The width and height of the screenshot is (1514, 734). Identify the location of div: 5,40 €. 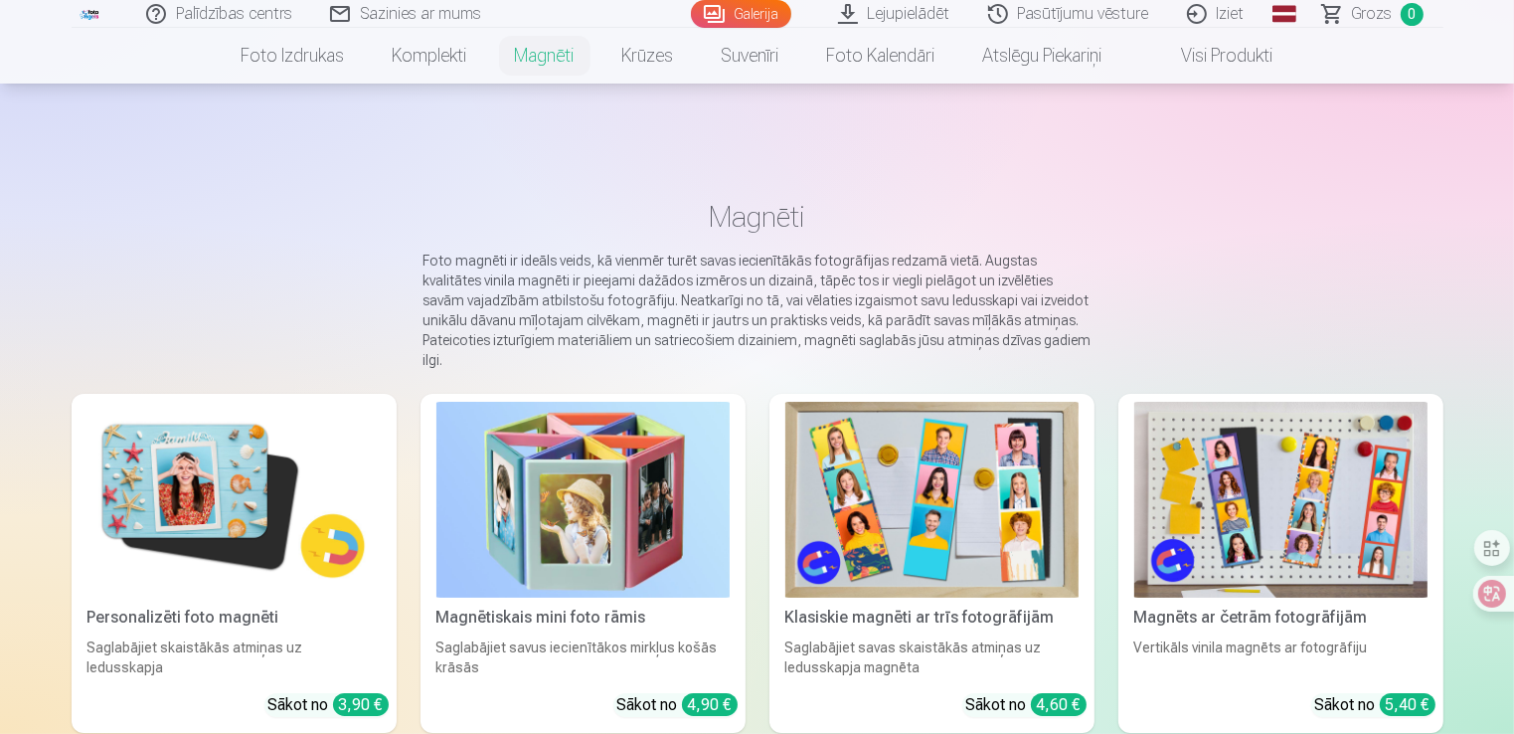
(1407, 704).